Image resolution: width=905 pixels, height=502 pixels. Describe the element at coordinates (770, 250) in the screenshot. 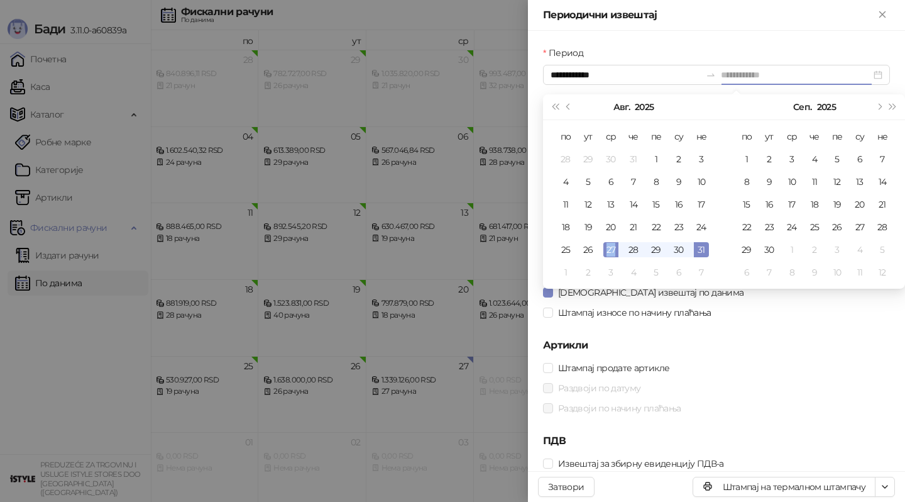

I see `td: 2025-09-30` at that location.